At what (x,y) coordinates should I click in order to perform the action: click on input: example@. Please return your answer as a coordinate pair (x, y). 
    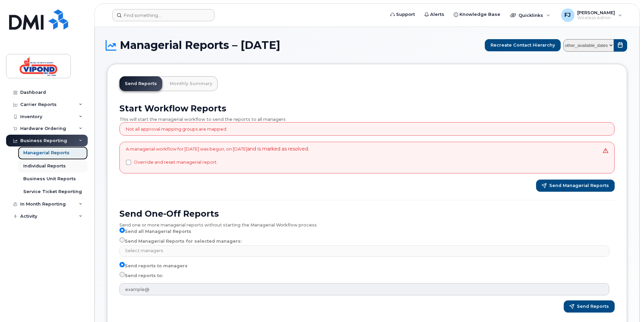
    Looking at the image, I should click on (364, 289).